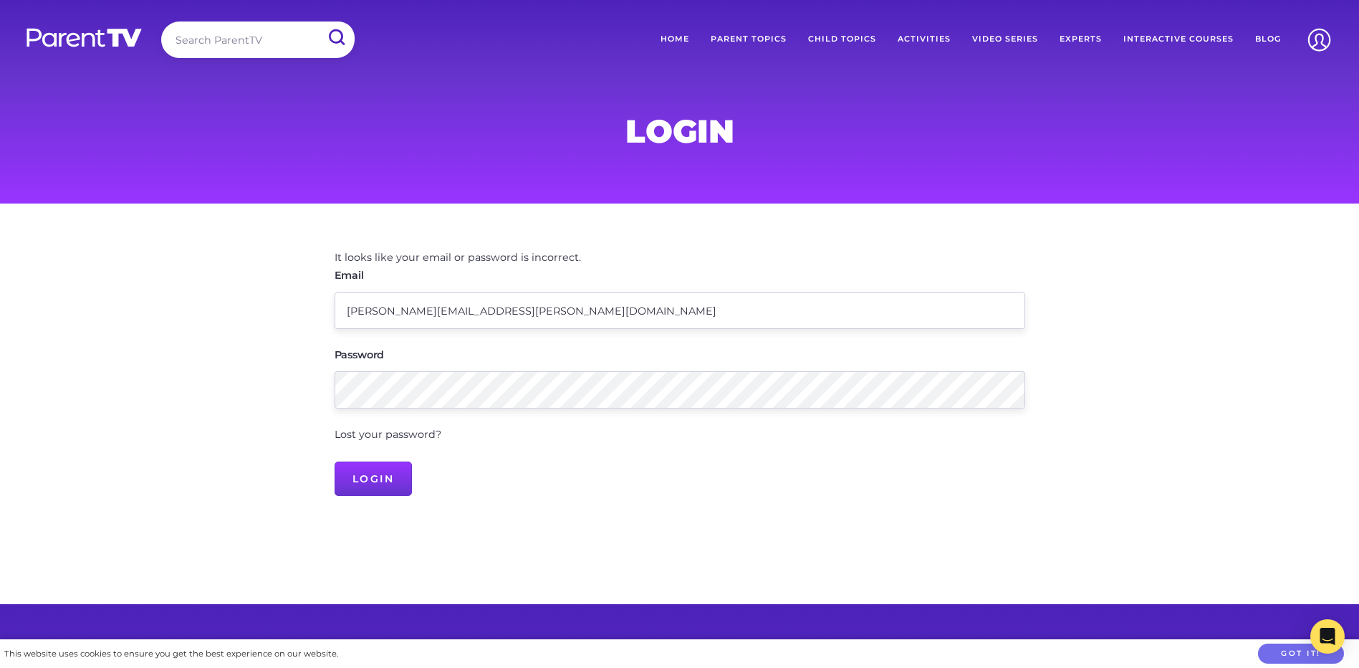 The height and width of the screenshot is (668, 1359). What do you see at coordinates (1179, 39) in the screenshot?
I see `a: Interactive Courses` at bounding box center [1179, 39].